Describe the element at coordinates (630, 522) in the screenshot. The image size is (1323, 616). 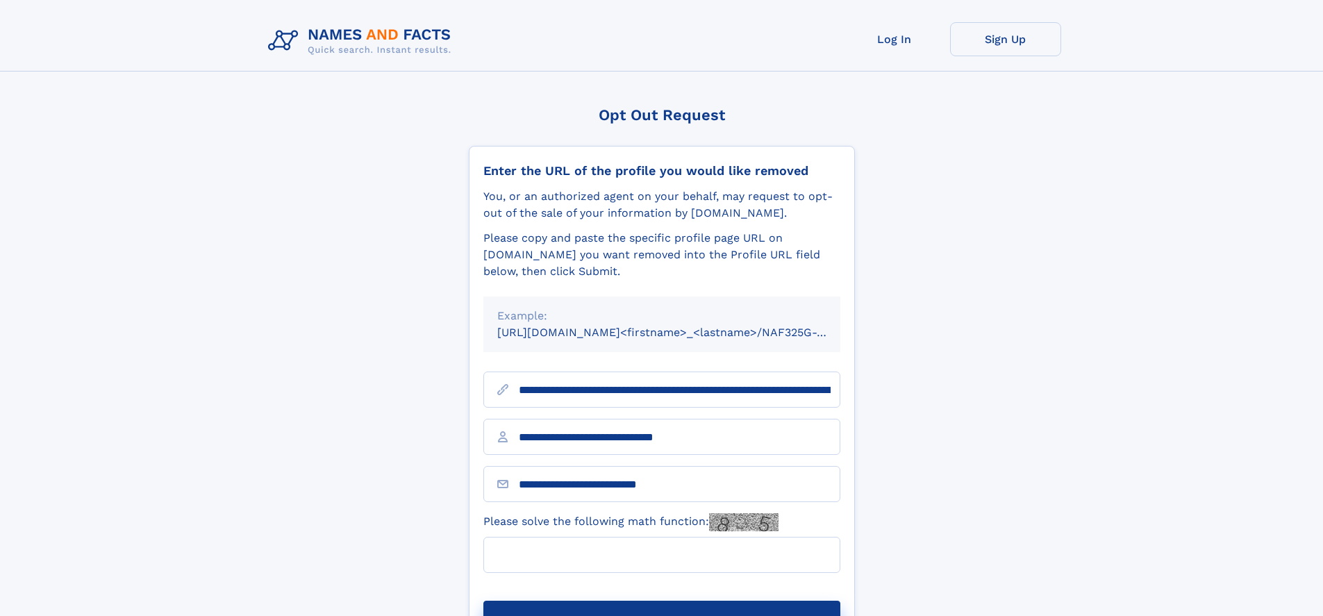
I see `label: Please solve the following math function:` at that location.